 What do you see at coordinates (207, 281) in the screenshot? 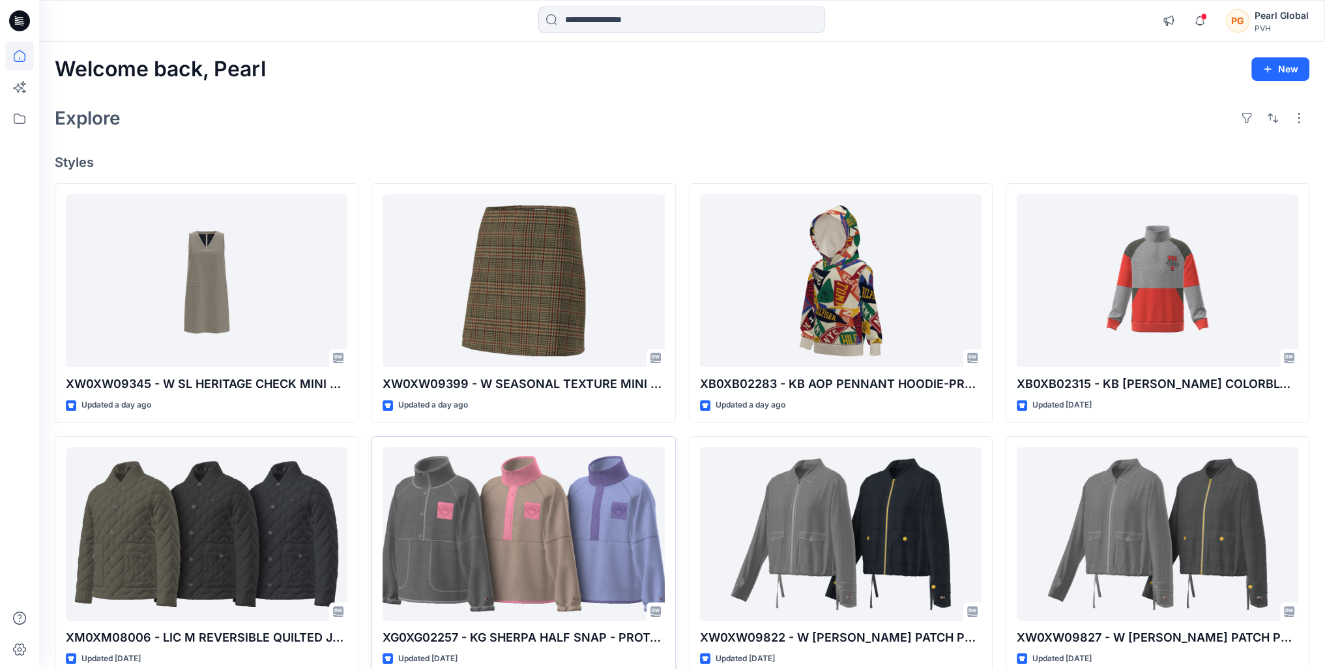
I see `a: XW0XW09345 - W SL HERITAGE CHECK MINI DRESS-PROTO-V01` at bounding box center [207, 281].